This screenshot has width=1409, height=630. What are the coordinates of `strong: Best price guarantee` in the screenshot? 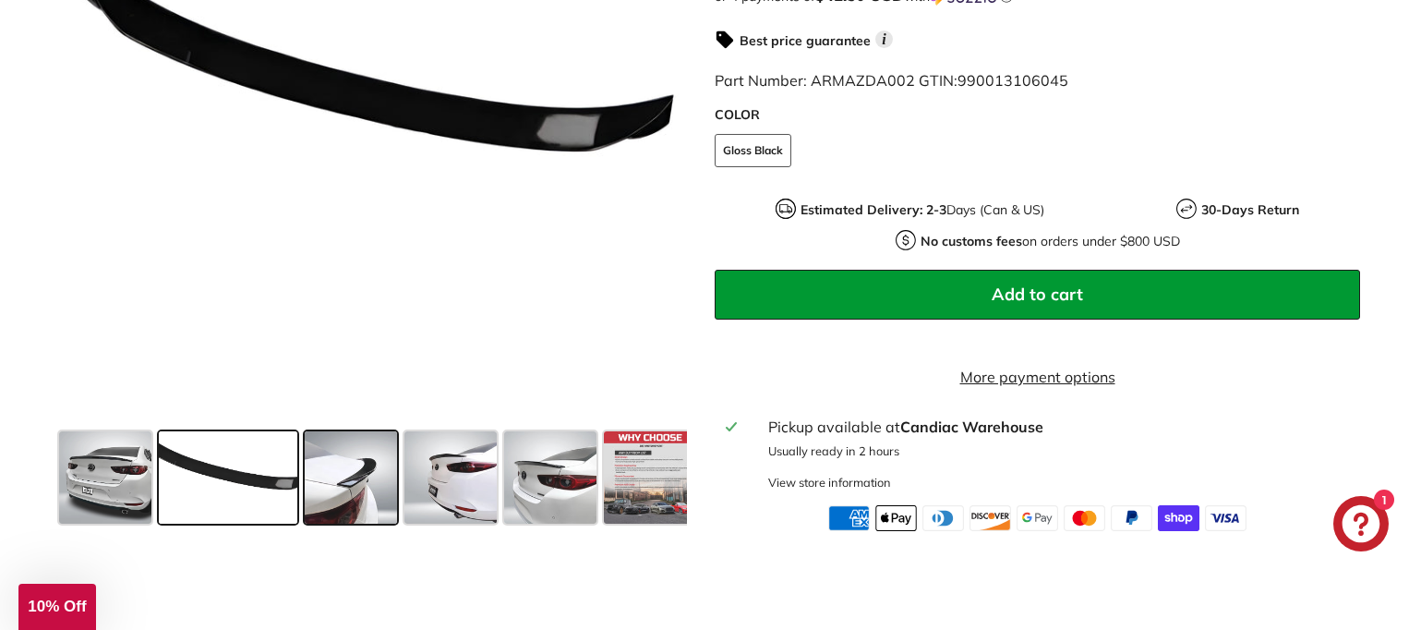 It's located at (805, 41).